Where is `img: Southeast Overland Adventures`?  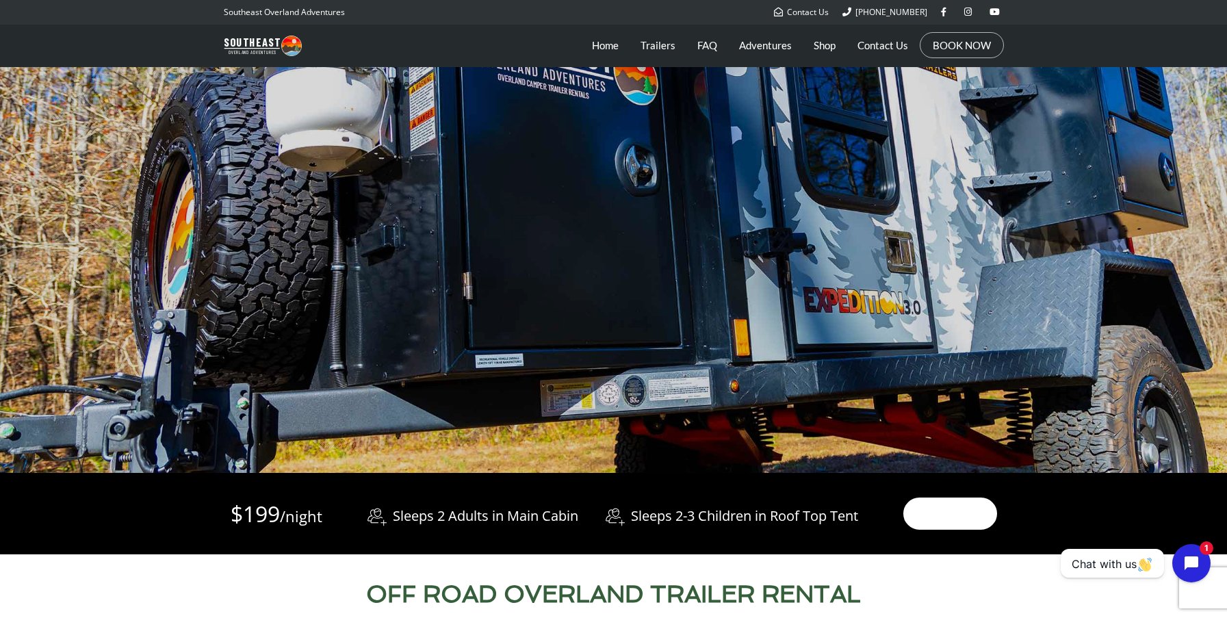 img: Southeast Overland Adventures is located at coordinates (263, 46).